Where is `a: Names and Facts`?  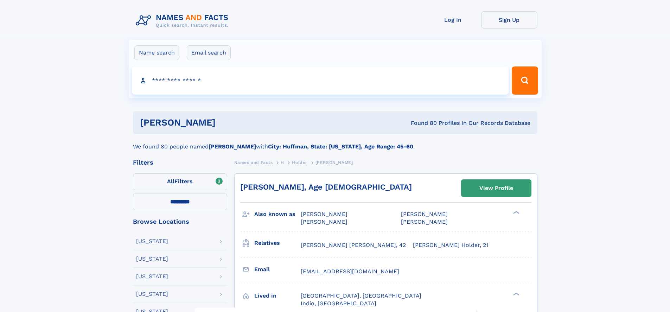 a: Names and Facts is located at coordinates (253, 162).